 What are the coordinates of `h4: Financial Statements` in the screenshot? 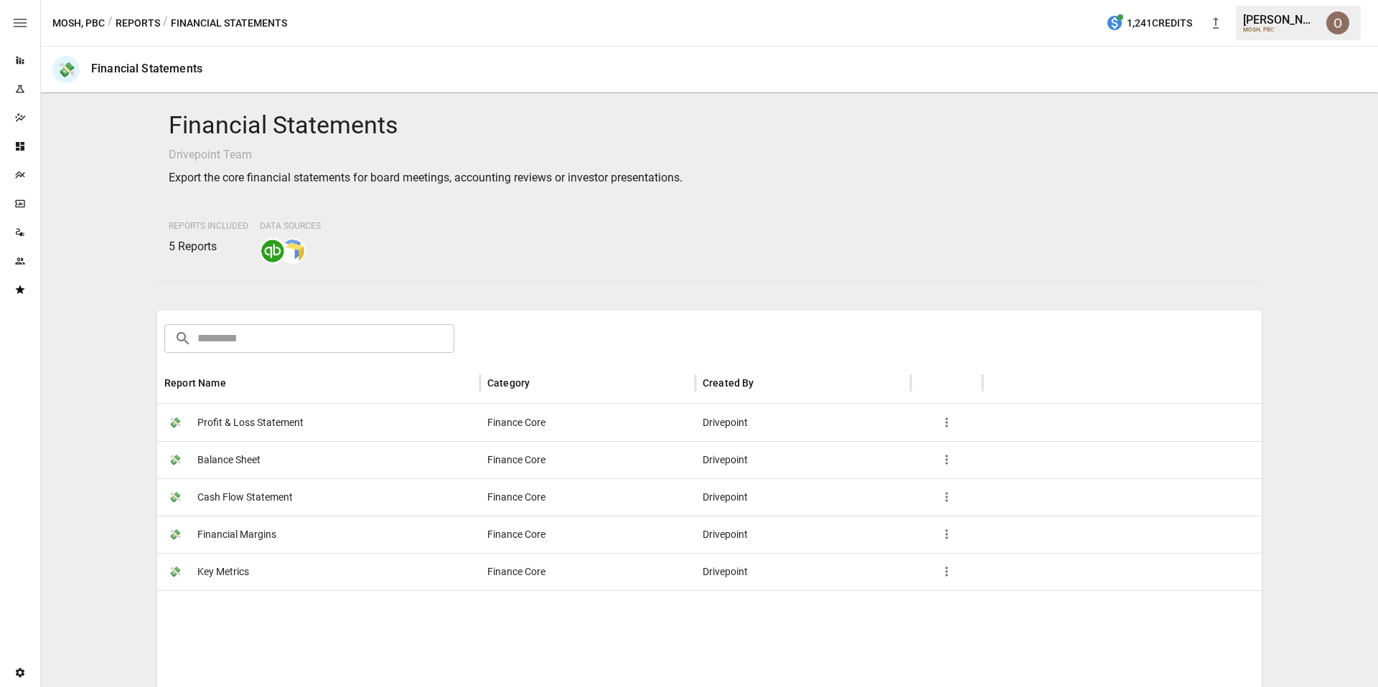 It's located at (709, 126).